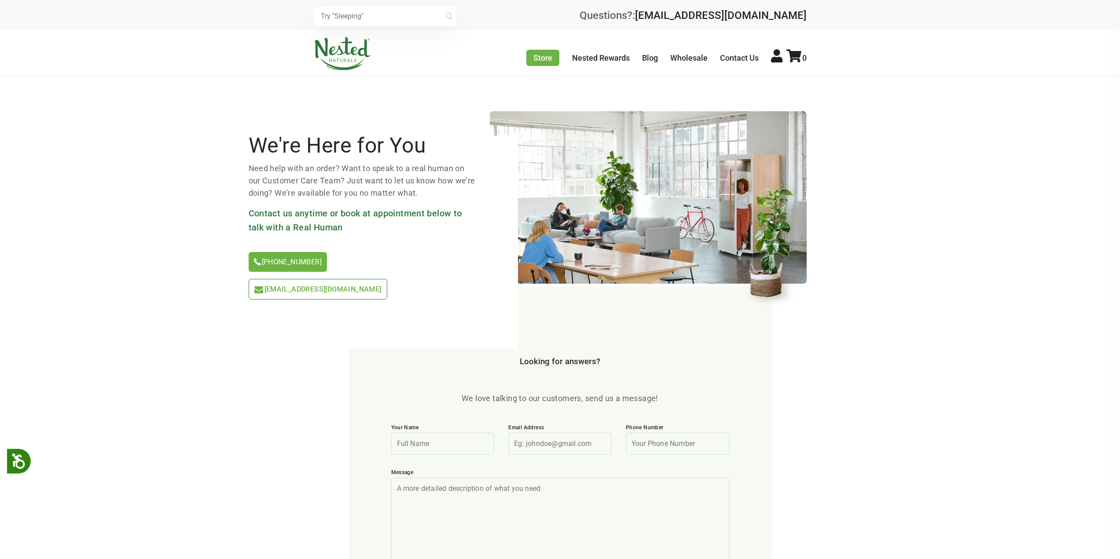 Image resolution: width=1120 pixels, height=559 pixels. I want to click on input: Eg: johndoe@gmail.com, so click(560, 444).